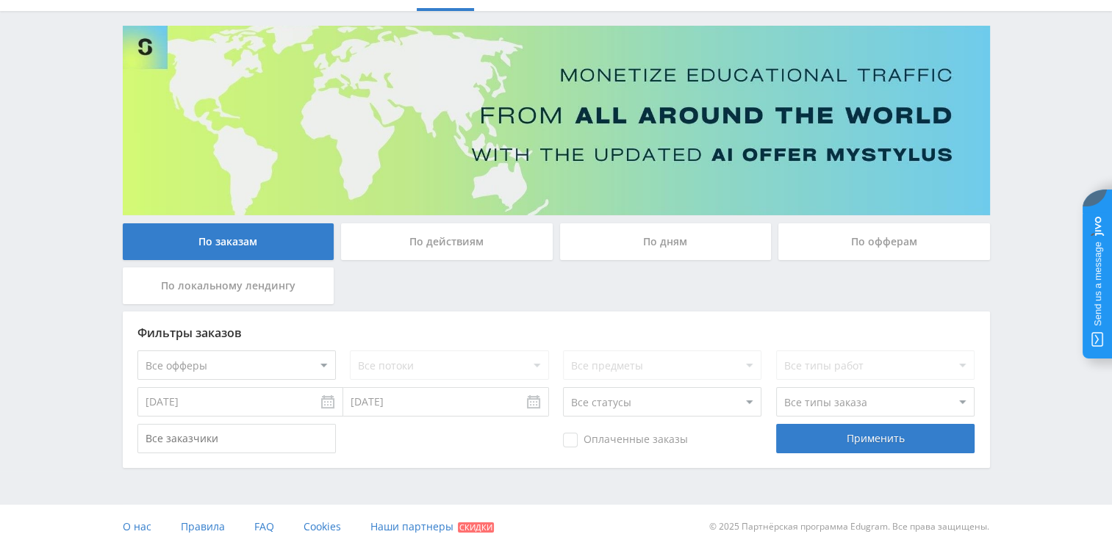  Describe the element at coordinates (322, 526) in the screenshot. I see `span: Cookies` at that location.